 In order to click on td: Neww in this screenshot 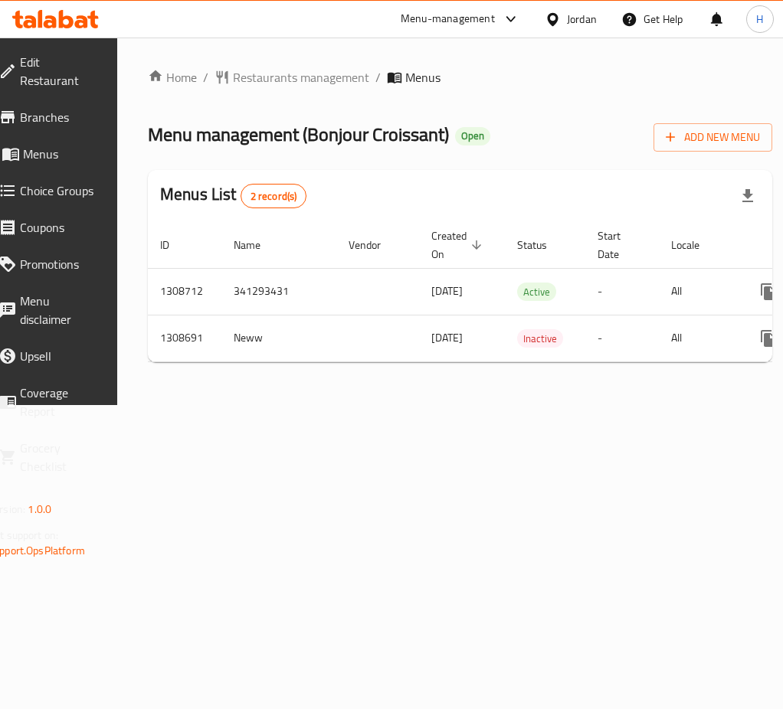, I will do `click(279, 338)`.